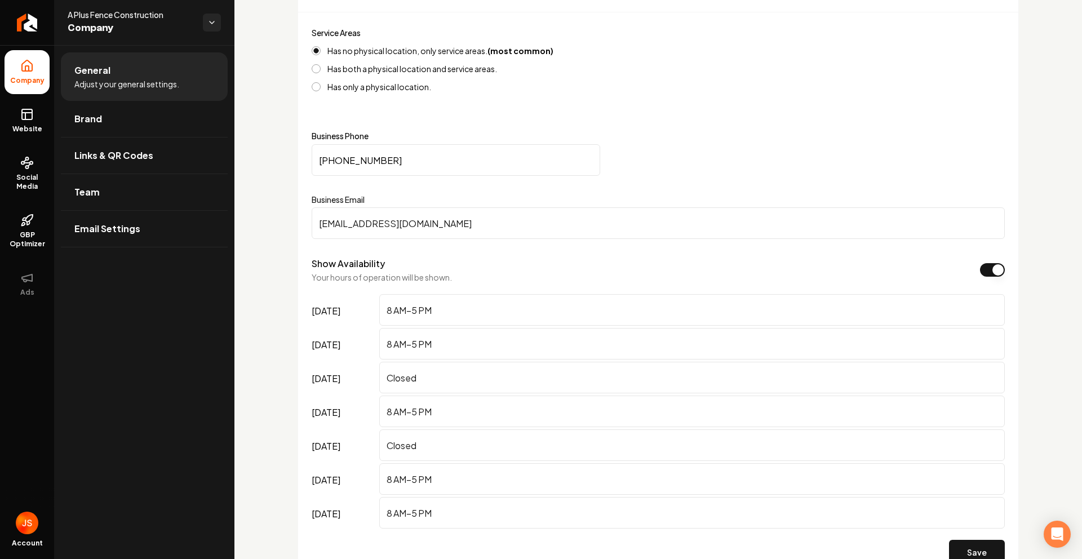  I want to click on label: Has both a physical location and service areas., so click(412, 69).